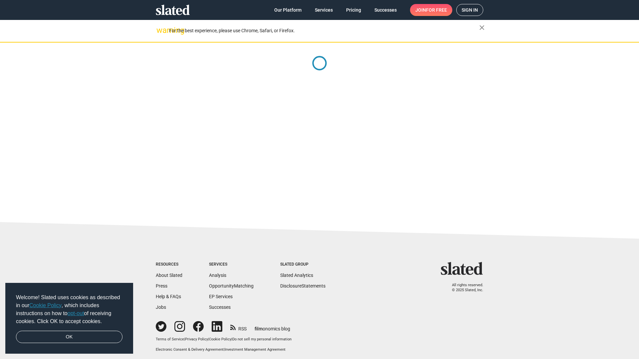 Image resolution: width=639 pixels, height=359 pixels. I want to click on a: DisclosureStatements, so click(303, 286).